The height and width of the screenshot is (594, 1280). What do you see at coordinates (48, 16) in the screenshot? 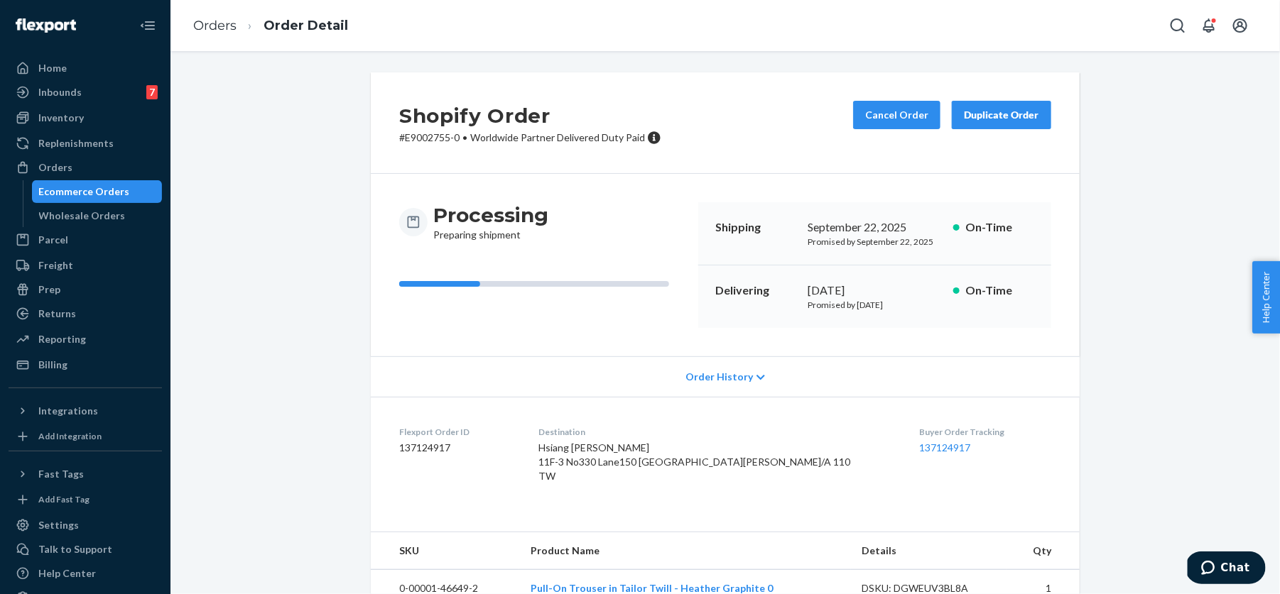
I see `span: Chat` at bounding box center [48, 16].